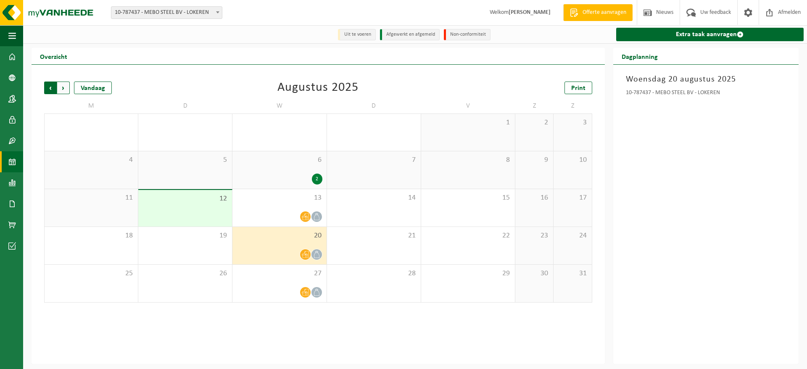 Image resolution: width=807 pixels, height=369 pixels. Describe the element at coordinates (572, 236) in the screenshot. I see `span: 24` at that location.